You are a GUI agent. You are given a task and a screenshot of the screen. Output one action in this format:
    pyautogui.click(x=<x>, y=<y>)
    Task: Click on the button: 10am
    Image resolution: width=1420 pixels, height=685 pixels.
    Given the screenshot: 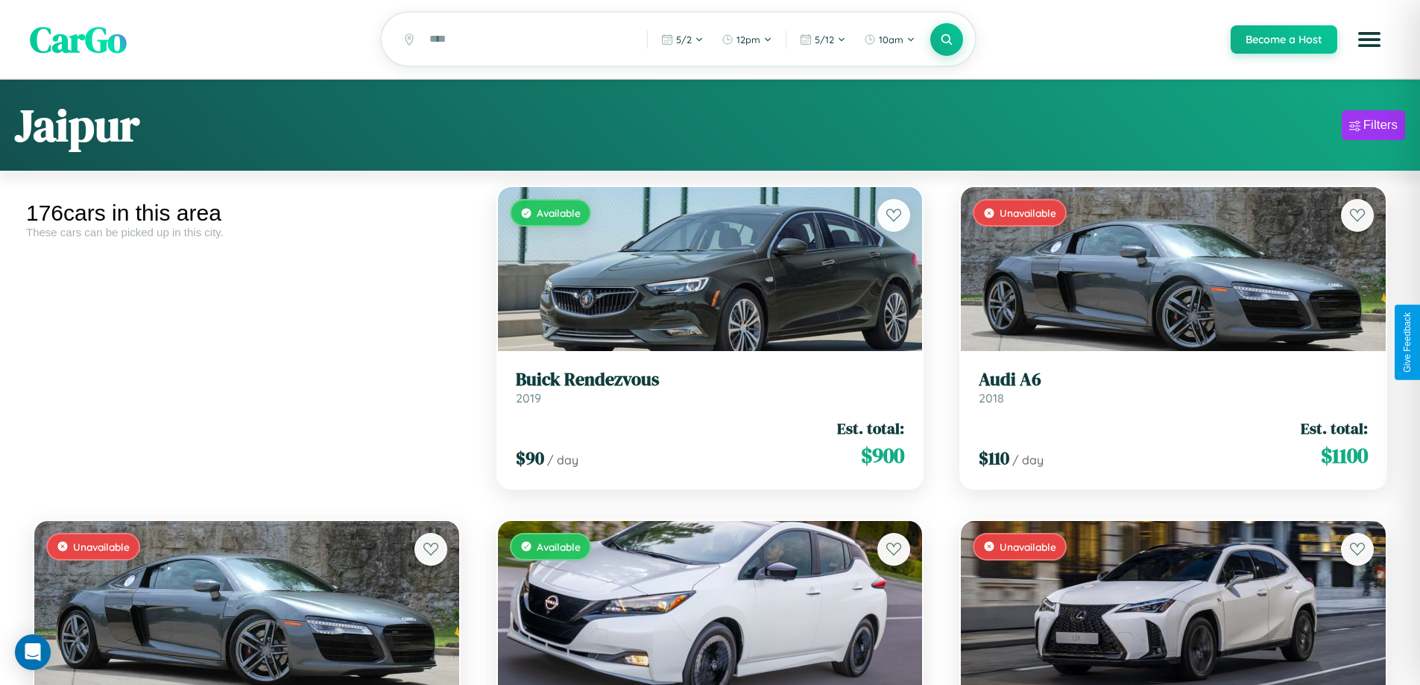 What is the action you would take?
    pyautogui.click(x=889, y=40)
    